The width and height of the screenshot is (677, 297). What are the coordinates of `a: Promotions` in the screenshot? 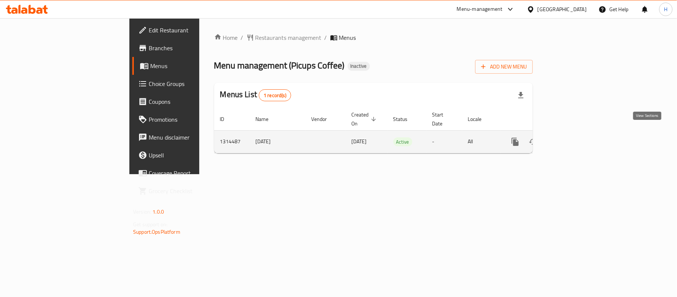 It's located at (187, 119).